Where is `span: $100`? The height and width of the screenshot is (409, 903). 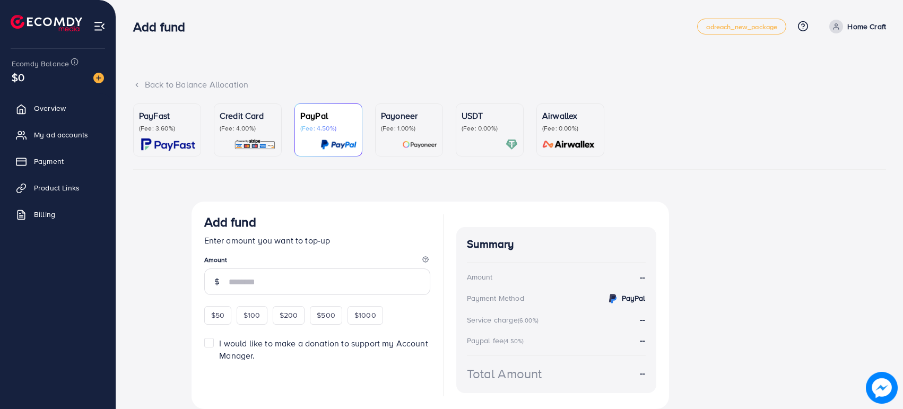 span: $100 is located at coordinates (252, 315).